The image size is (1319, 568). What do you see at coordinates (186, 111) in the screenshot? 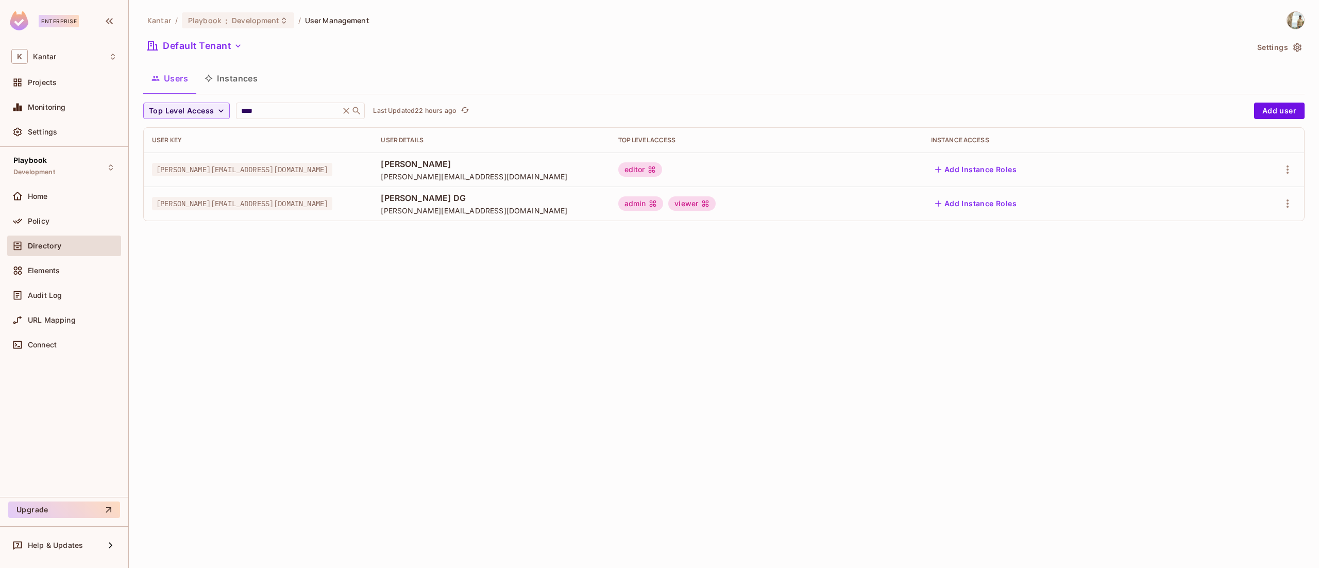
I see `button: Top Level Access` at bounding box center [186, 111].